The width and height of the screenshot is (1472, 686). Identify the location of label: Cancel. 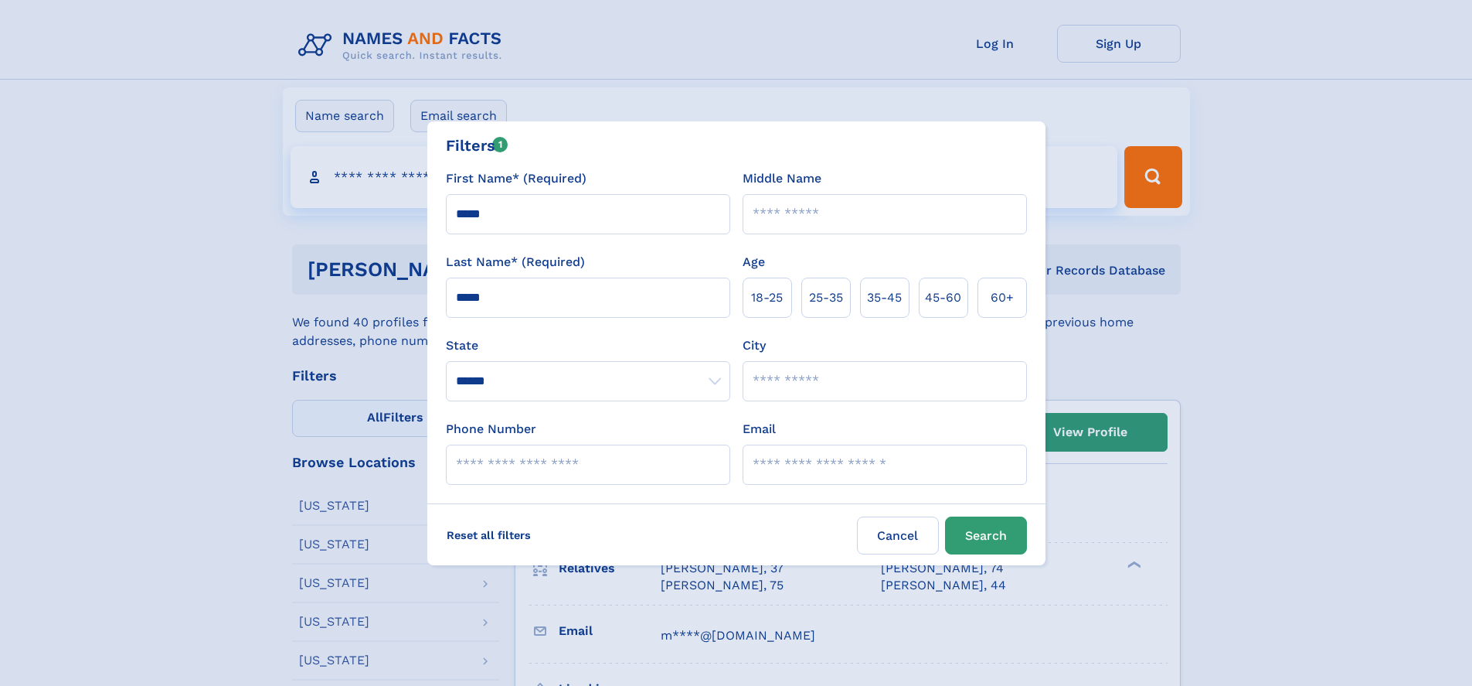
(898, 535).